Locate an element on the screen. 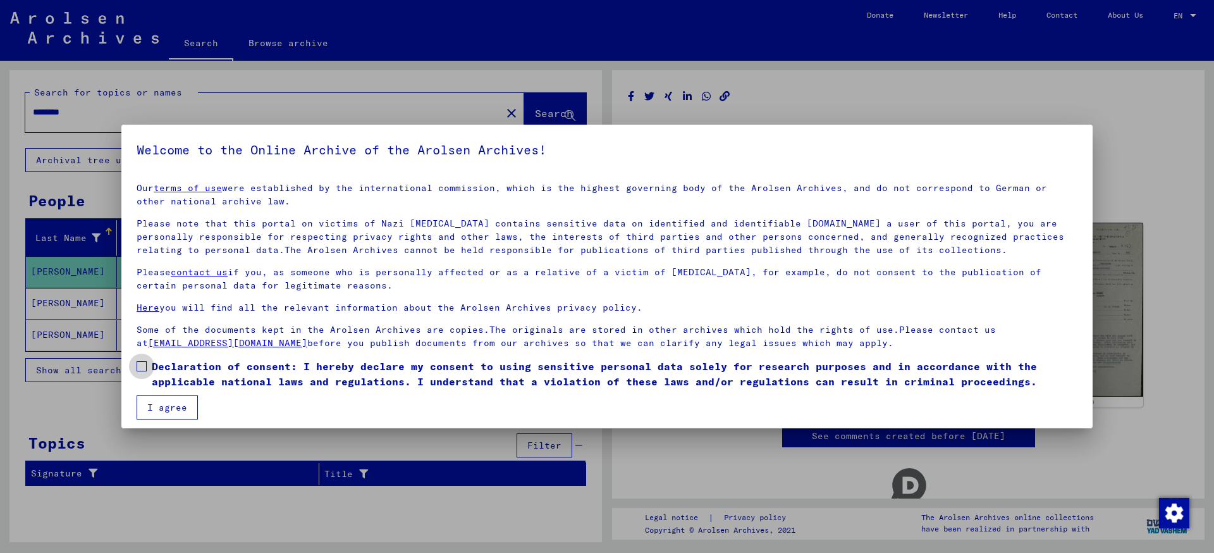 Image resolution: width=1214 pixels, height=553 pixels. a: terms of use is located at coordinates (188, 188).